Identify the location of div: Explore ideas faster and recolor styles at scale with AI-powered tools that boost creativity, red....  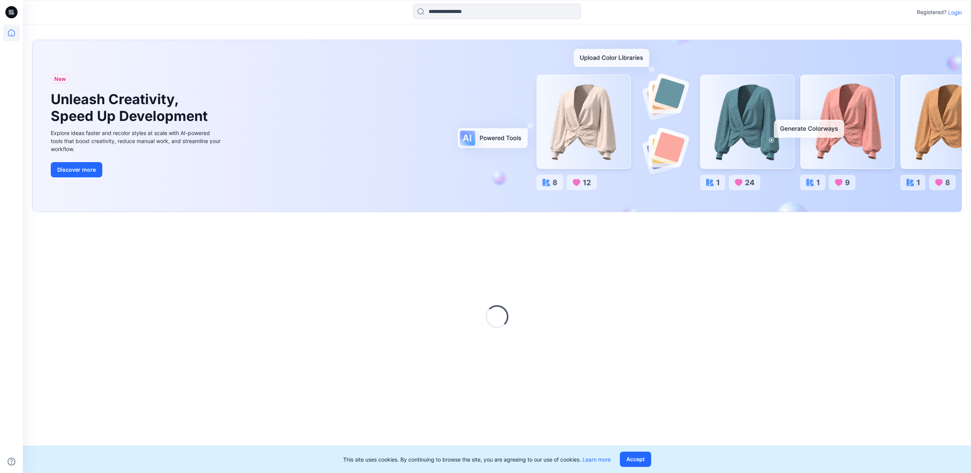
(137, 141).